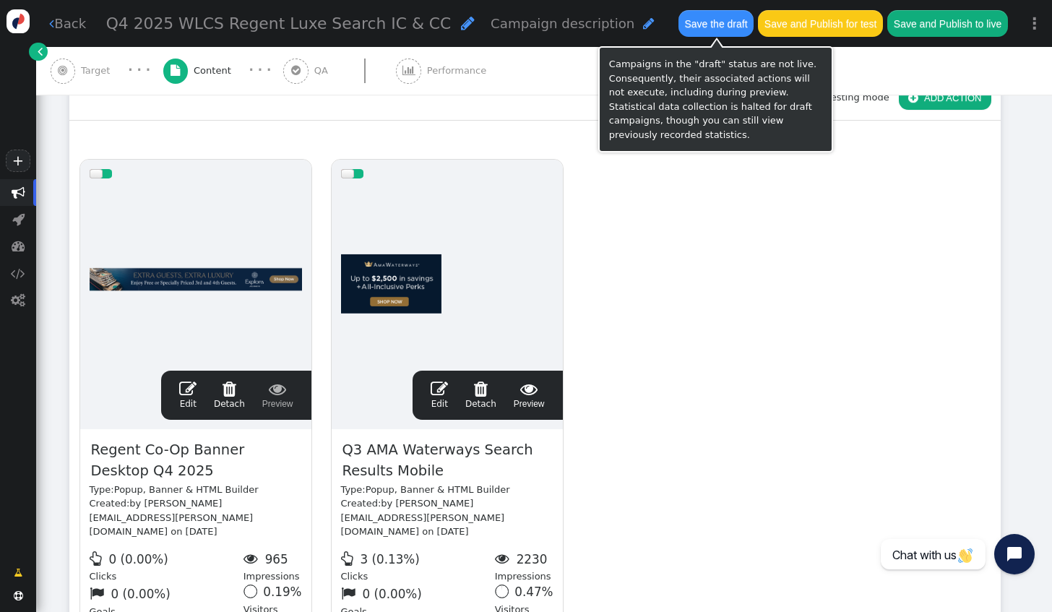 Image resolution: width=1052 pixels, height=612 pixels. Describe the element at coordinates (945, 98) in the screenshot. I see `button: ADD ACTION` at that location.